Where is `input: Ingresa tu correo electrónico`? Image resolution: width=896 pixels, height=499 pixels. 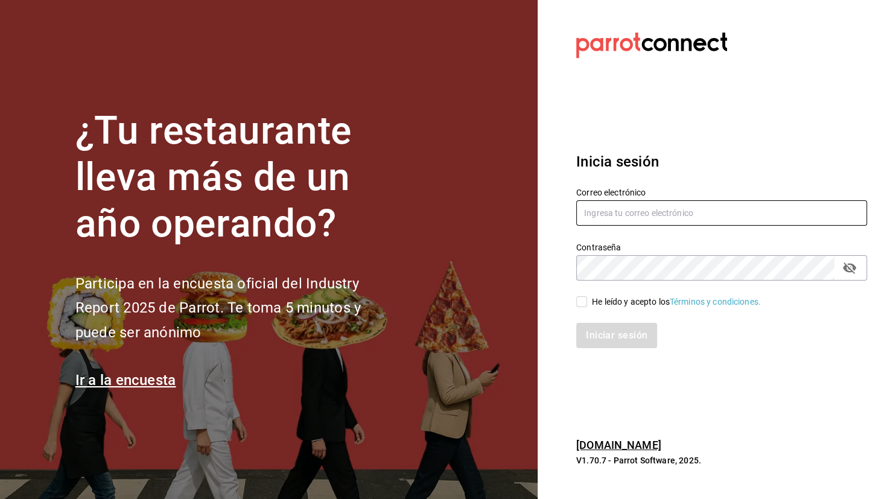 input: Ingresa tu correo electrónico is located at coordinates (722, 213).